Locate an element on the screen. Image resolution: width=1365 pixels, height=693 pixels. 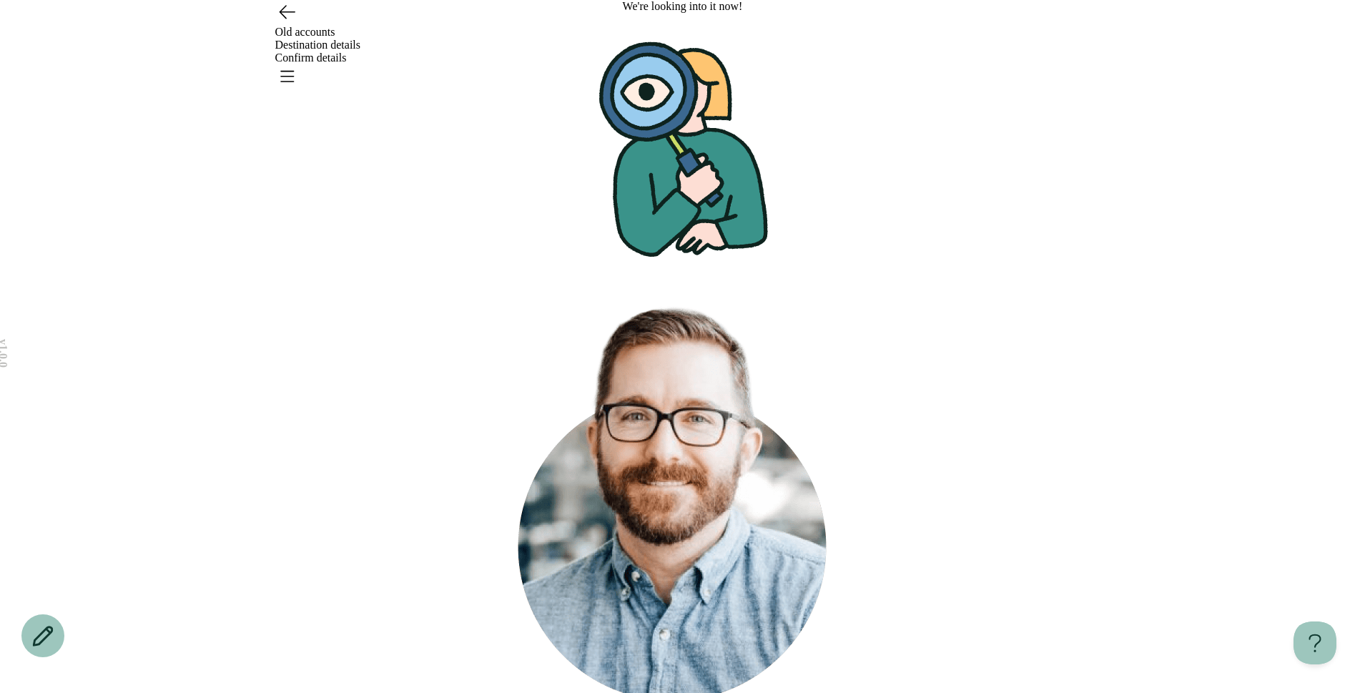
span: Old accounts is located at coordinates (305, 31).